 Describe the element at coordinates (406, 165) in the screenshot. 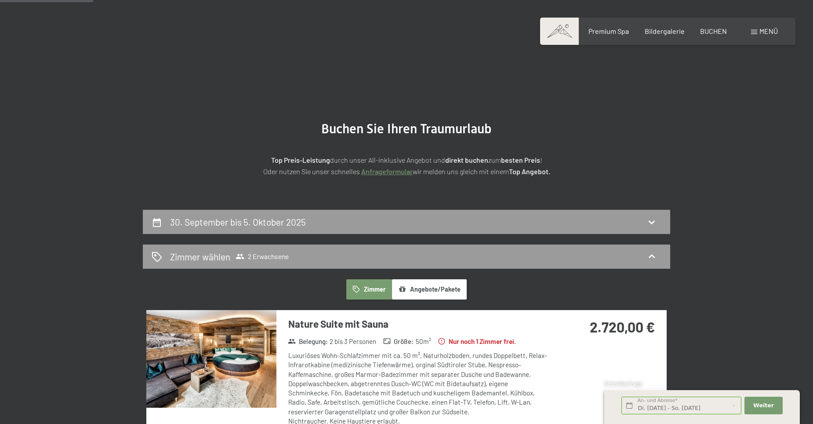

I see `p: durch unser All-inklusive Angebot und zum ! Oder nutzen Sie unser schnelles wir melden uns gleich...` at that location.